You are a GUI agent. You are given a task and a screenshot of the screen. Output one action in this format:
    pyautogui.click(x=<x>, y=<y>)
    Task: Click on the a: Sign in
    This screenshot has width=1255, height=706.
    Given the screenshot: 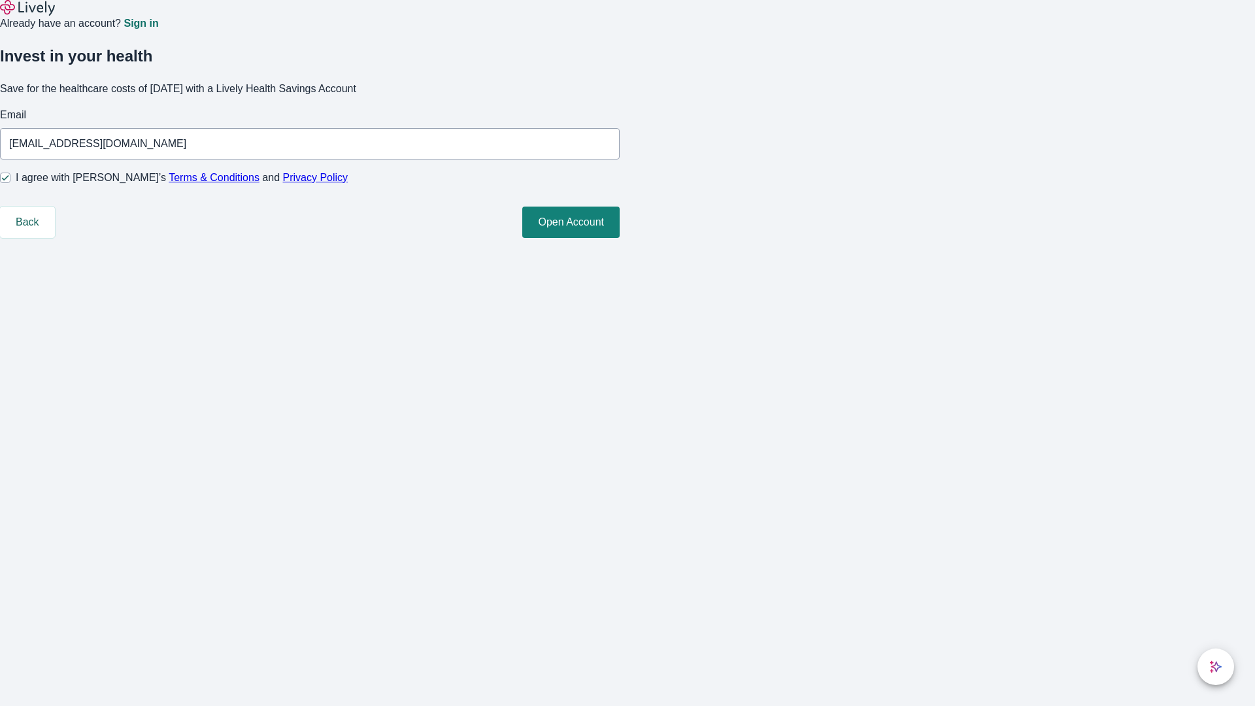 What is the action you would take?
    pyautogui.click(x=141, y=24)
    